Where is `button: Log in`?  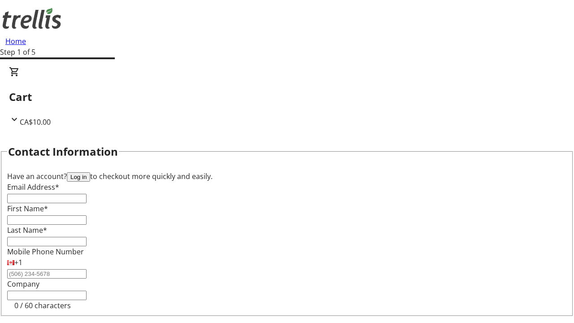
button: Log in is located at coordinates (78, 177).